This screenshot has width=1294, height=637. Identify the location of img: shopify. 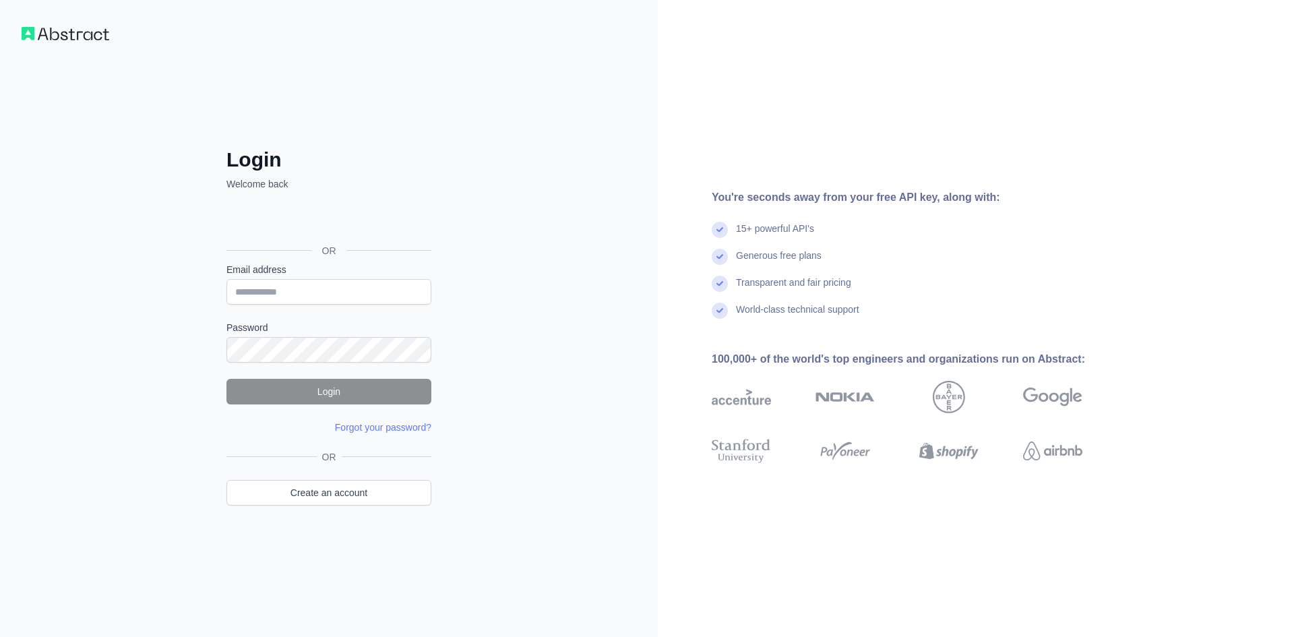
(949, 451).